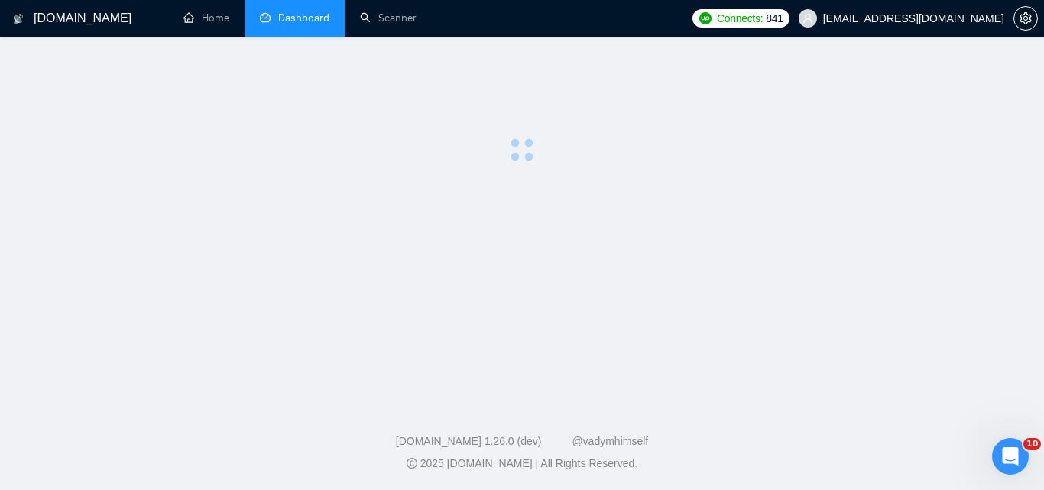 This screenshot has width=1044, height=490. What do you see at coordinates (265, 18) in the screenshot?
I see `span: dashboard` at bounding box center [265, 18].